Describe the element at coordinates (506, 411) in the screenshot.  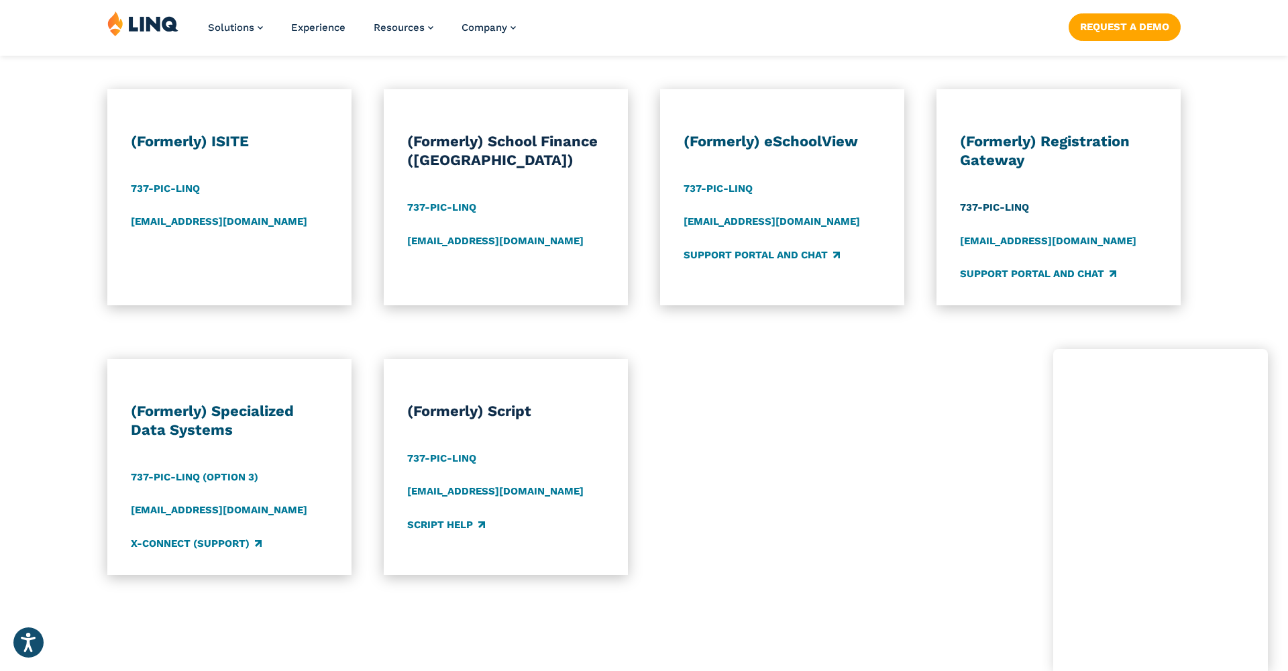
I see `h3: (Formerly) Script` at that location.